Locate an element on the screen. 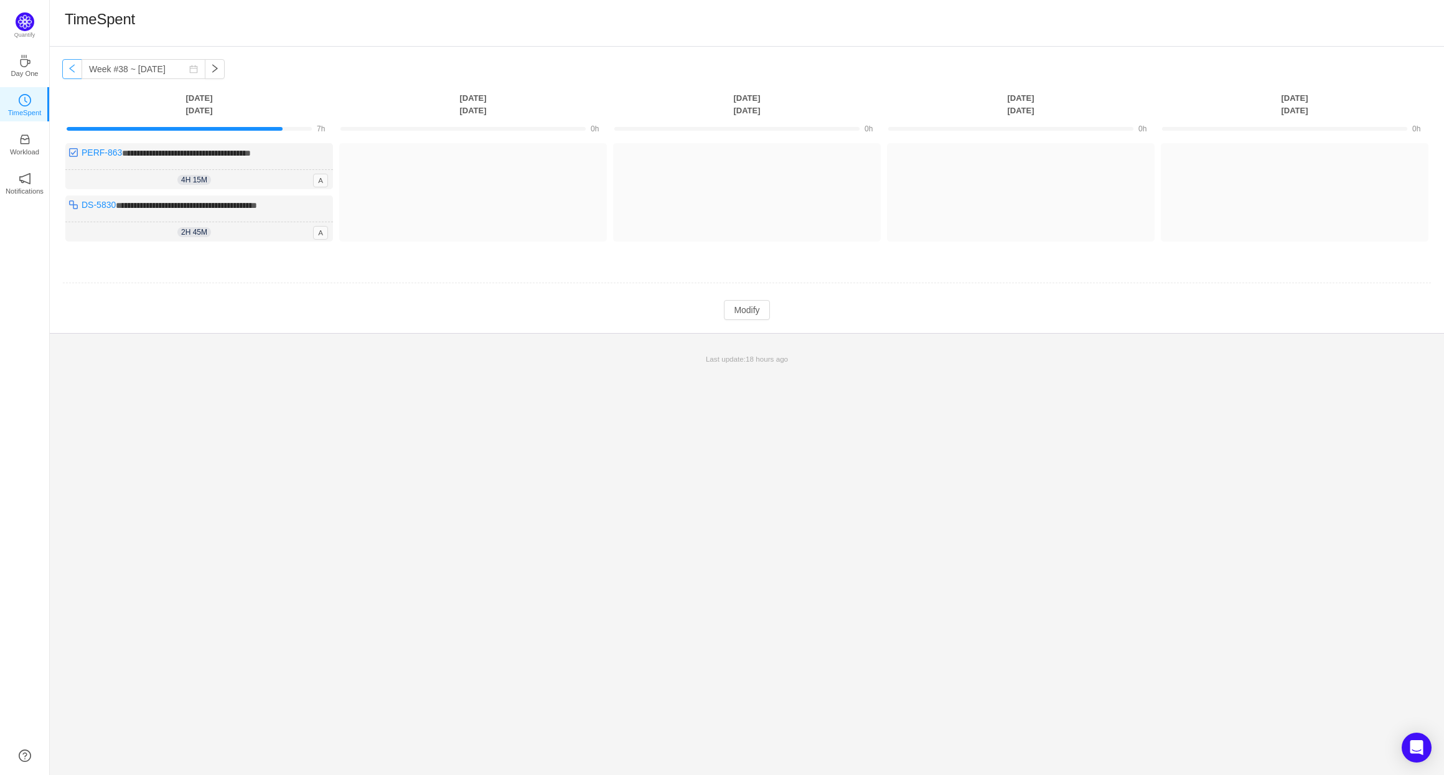 Image resolution: width=1444 pixels, height=775 pixels. button: Modify is located at coordinates (746, 310).